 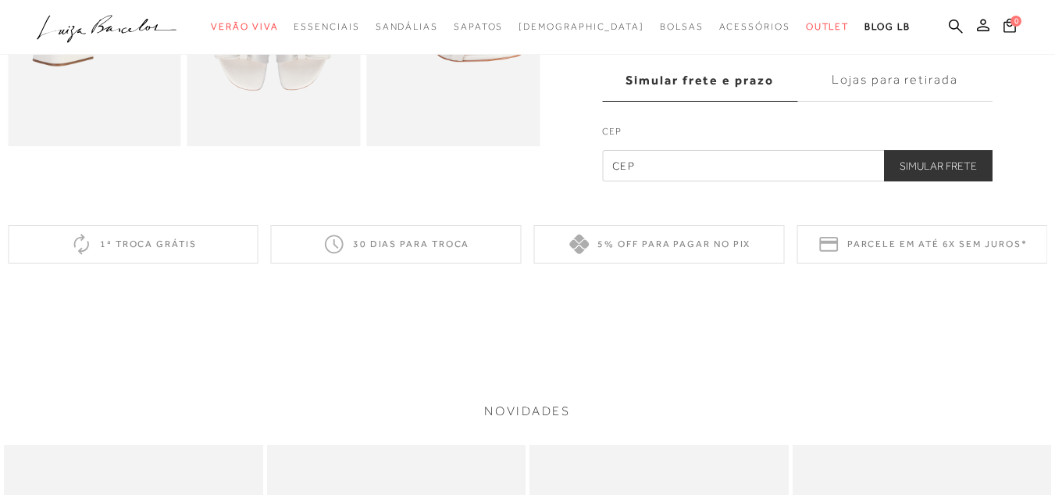 I want to click on label: Simular frete e prazo, so click(x=700, y=80).